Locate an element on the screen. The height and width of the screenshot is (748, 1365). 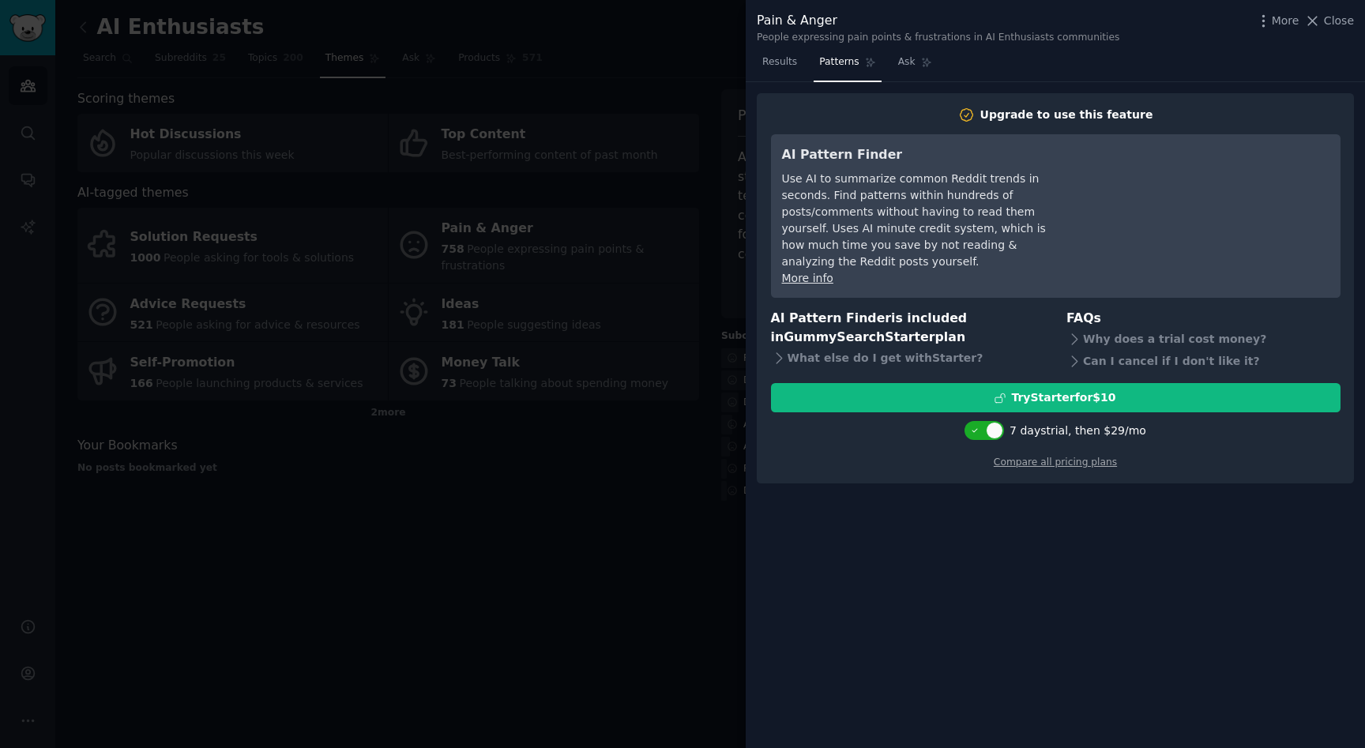
button: More is located at coordinates (1277, 21).